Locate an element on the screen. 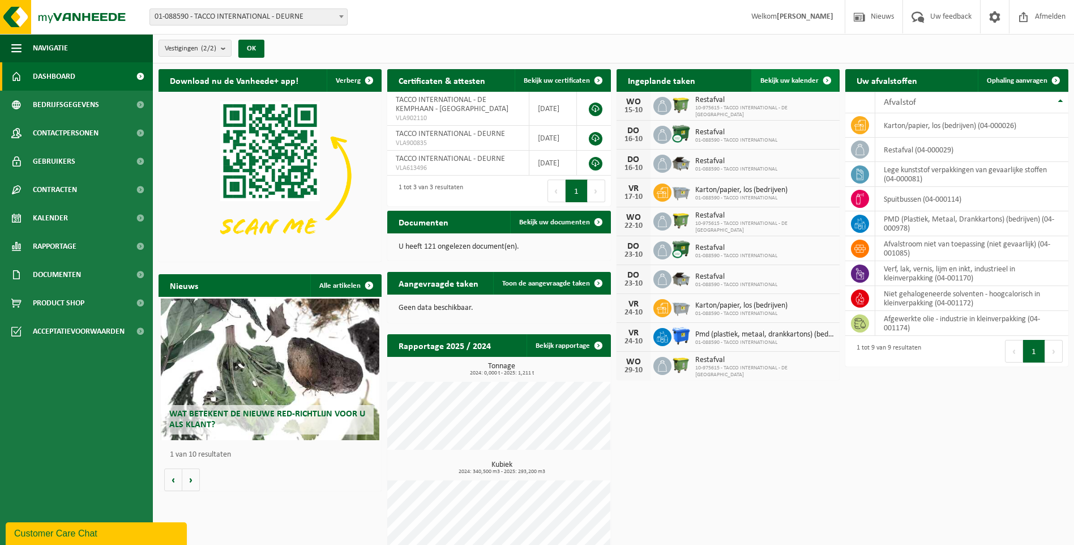 The height and width of the screenshot is (545, 1074). a: Bekijk rapportage is located at coordinates (568, 345).